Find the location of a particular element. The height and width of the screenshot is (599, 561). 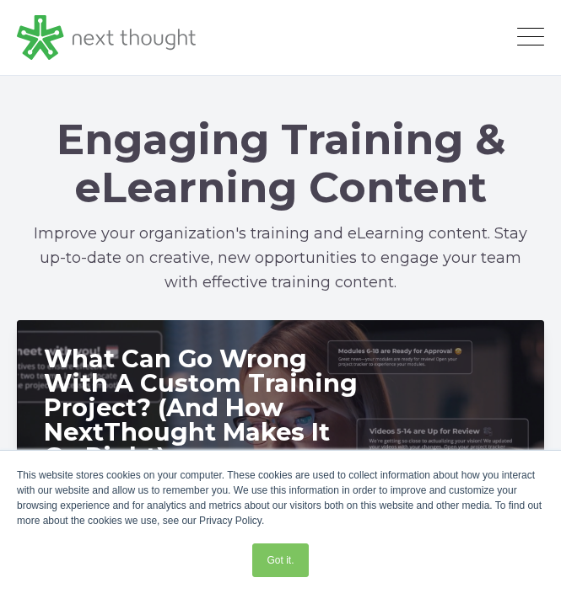

p: Improve your organization's training and eLearning content. Stay up-to-date on creative, new oppo... is located at coordinates (281, 259).